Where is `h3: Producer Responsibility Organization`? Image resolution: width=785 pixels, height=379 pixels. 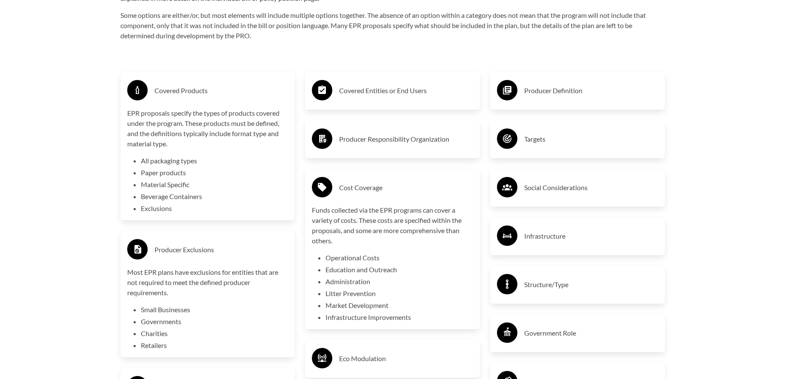
h3: Producer Responsibility Organization is located at coordinates (406, 139).